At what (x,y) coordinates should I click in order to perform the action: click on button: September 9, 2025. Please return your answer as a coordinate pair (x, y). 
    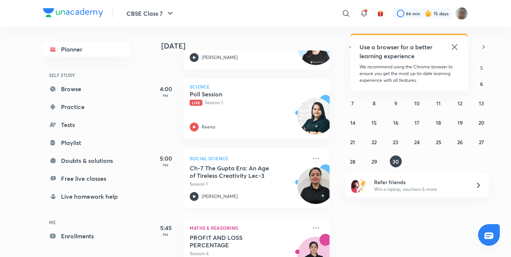
    Looking at the image, I should click on (396, 103).